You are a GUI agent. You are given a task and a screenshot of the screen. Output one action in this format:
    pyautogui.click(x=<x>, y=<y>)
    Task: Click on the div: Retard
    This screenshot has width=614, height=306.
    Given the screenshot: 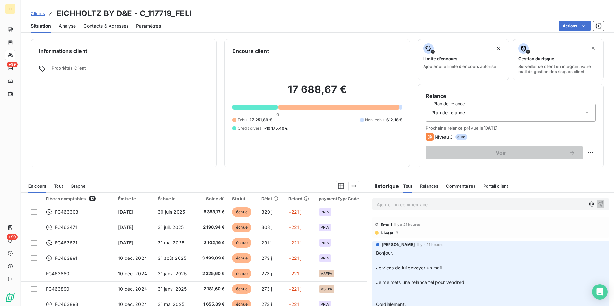 What is the action you would take?
    pyautogui.click(x=300, y=199)
    